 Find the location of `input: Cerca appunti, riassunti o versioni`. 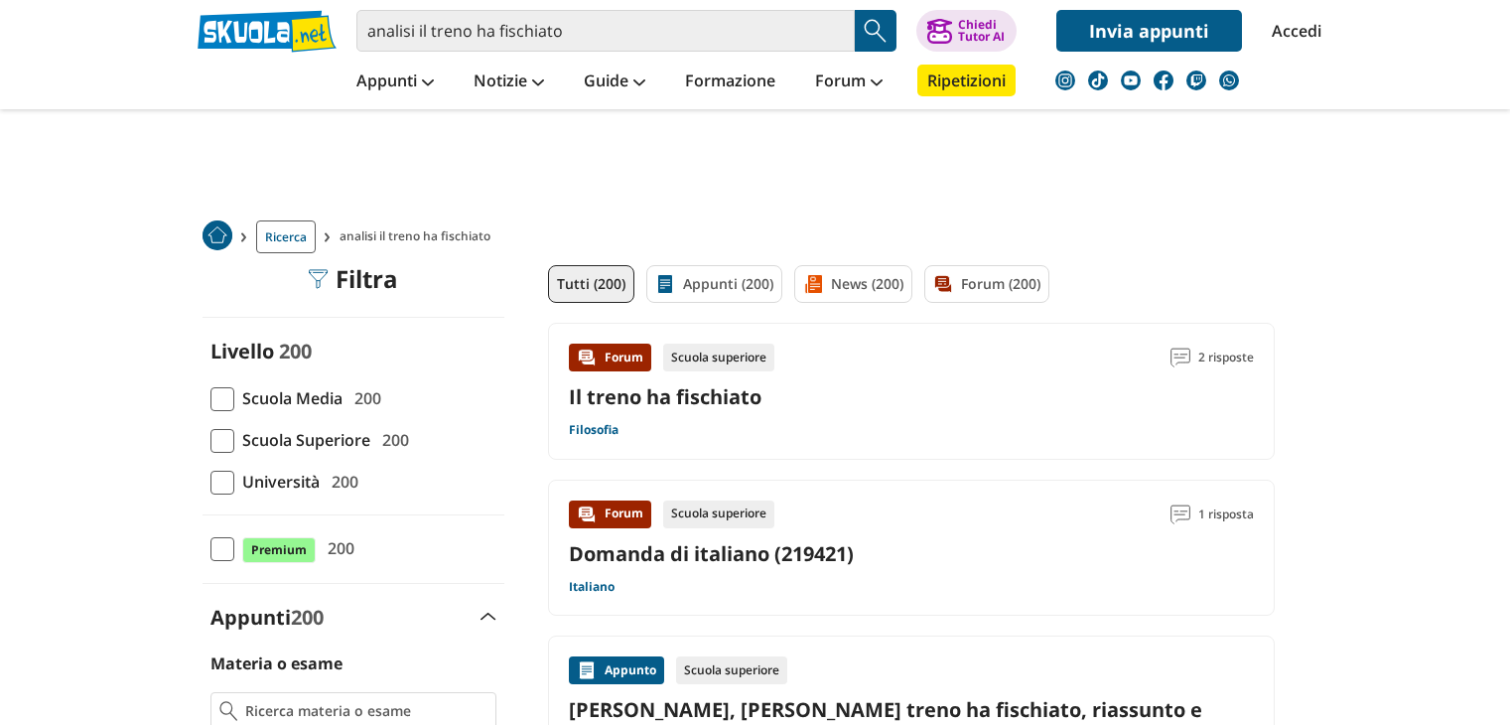

input: Cerca appunti, riassunti o versioni is located at coordinates (606, 31).